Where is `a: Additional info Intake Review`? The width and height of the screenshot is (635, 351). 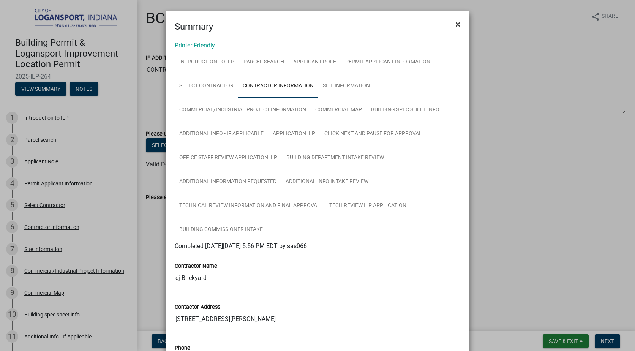 a: Additional info Intake Review is located at coordinates (327, 182).